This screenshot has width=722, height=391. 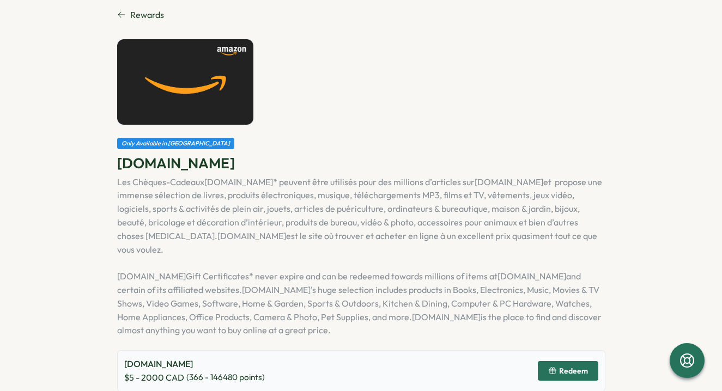 What do you see at coordinates (573, 371) in the screenshot?
I see `span: Redeem` at bounding box center [573, 371].